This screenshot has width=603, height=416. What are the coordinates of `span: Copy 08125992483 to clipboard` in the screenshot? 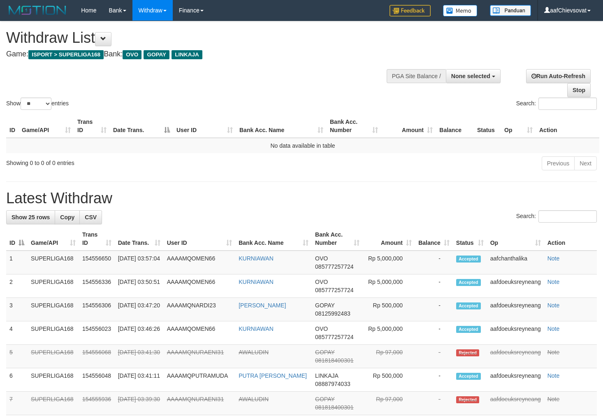 It's located at (333, 313).